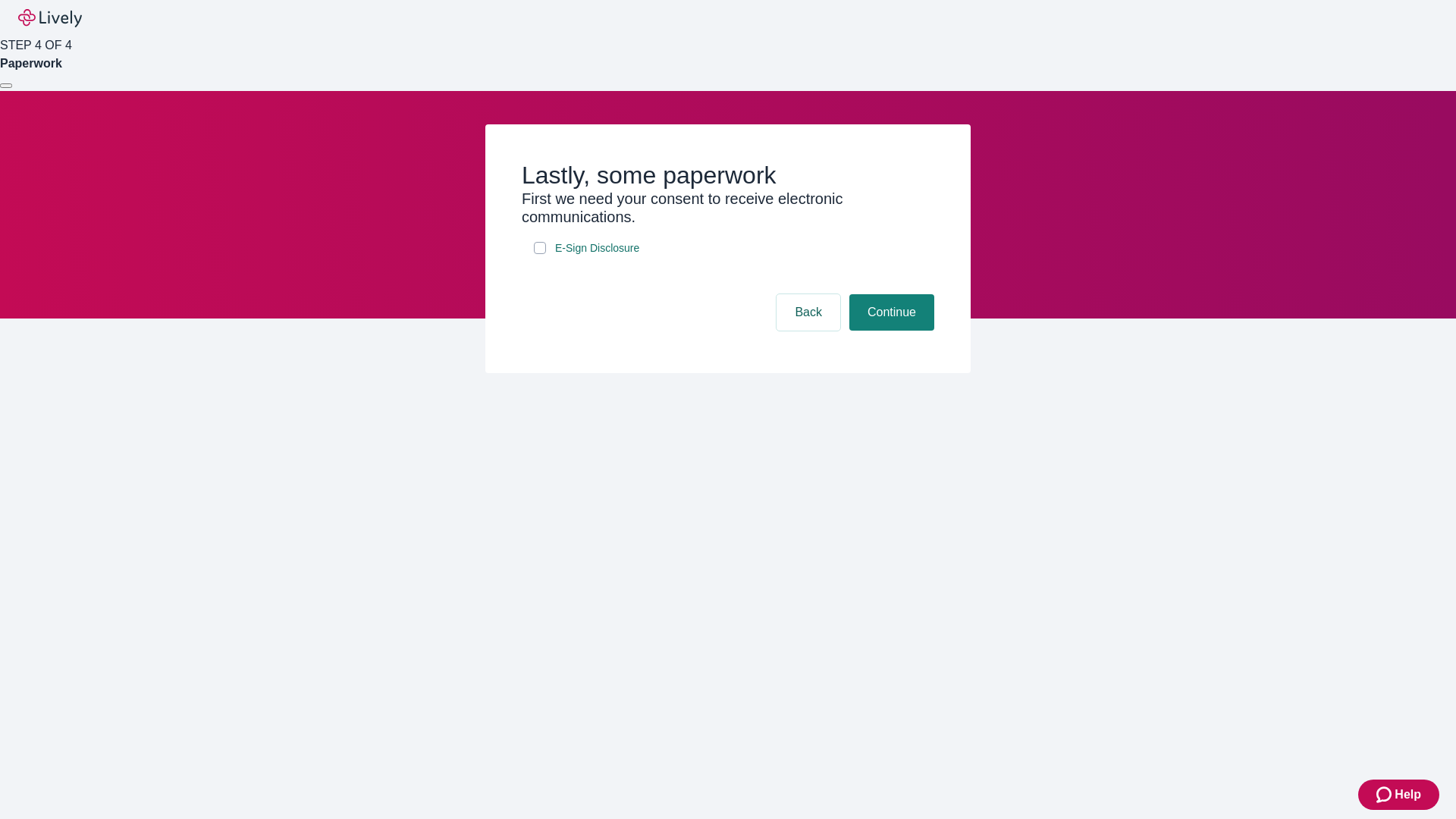 This screenshot has width=1456, height=819. What do you see at coordinates (728, 207) in the screenshot?
I see `h3: First we need your consent to receive electronic communications.` at bounding box center [728, 207].